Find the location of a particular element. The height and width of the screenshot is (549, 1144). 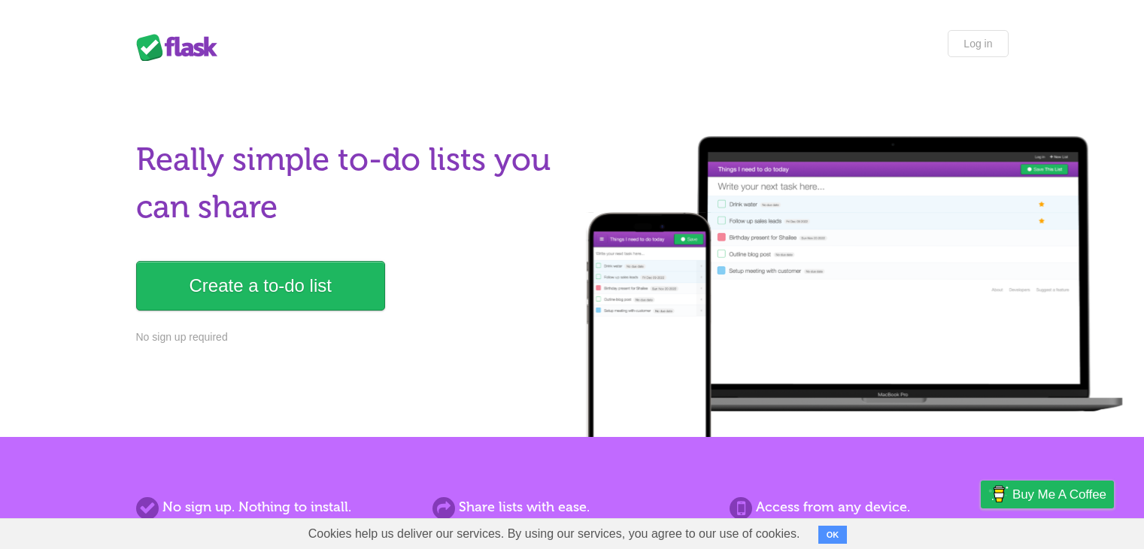

h2: No sign up. Nothing to install. is located at coordinates (275, 507).